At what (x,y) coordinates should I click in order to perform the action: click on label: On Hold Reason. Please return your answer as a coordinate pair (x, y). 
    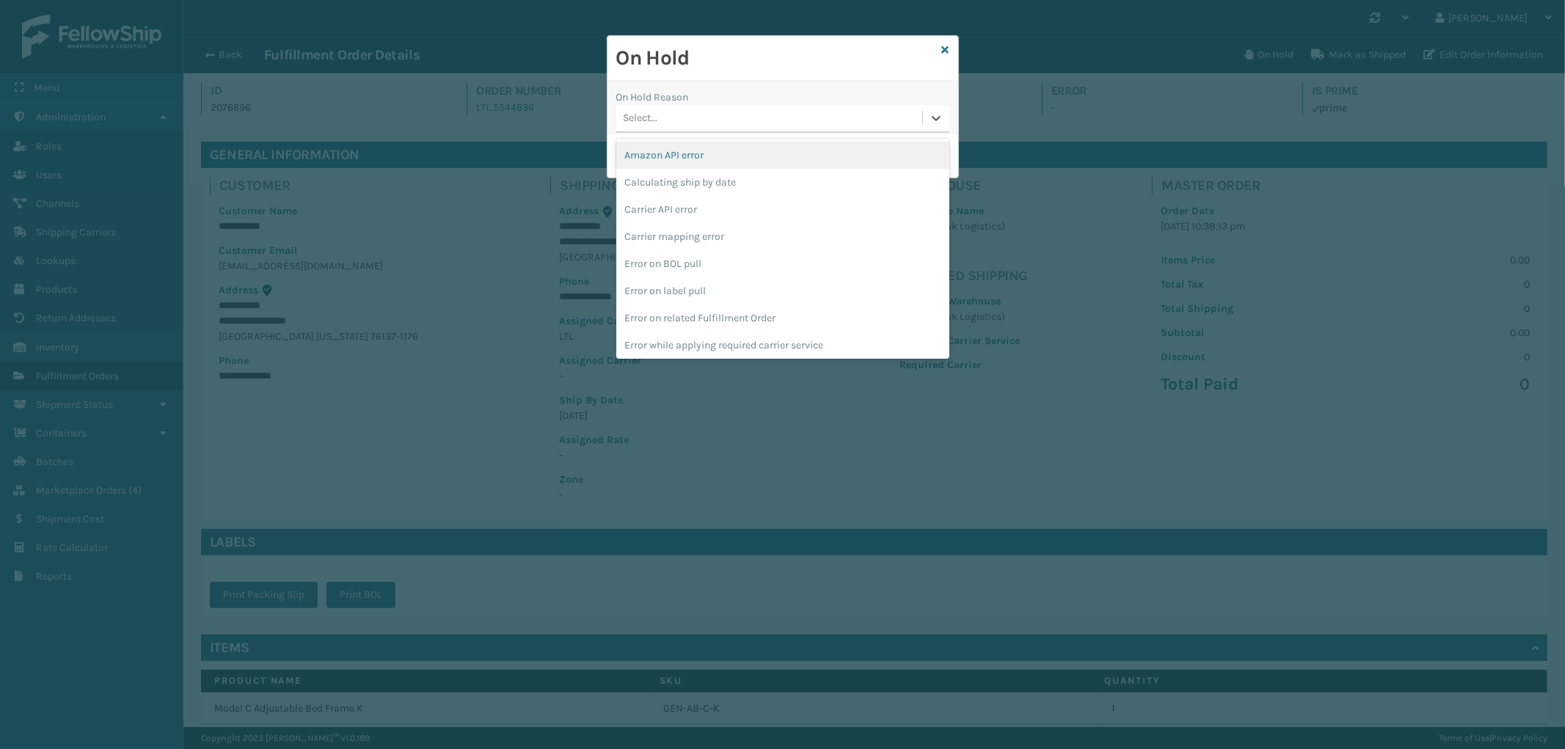
    Looking at the image, I should click on (652, 97).